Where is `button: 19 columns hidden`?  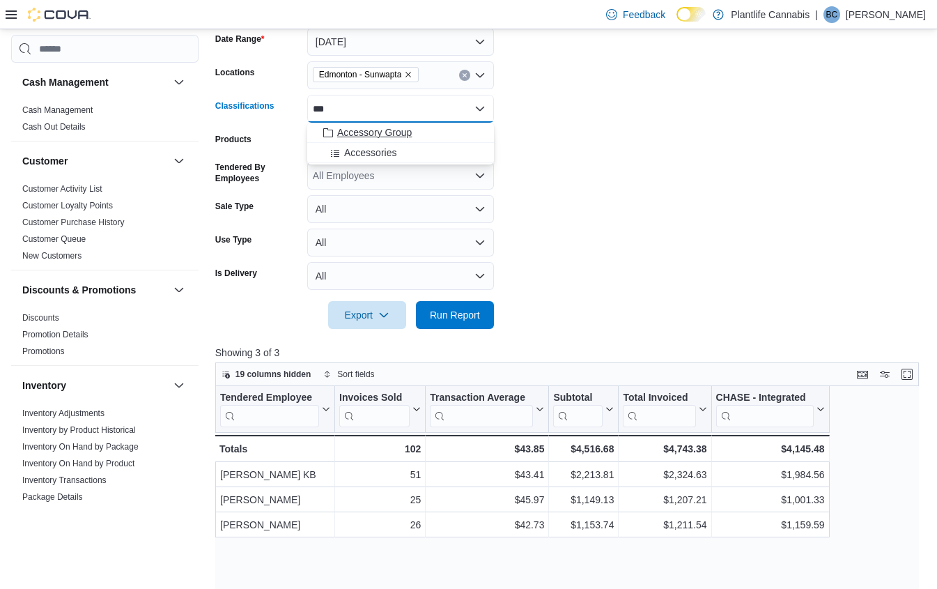
button: 19 columns hidden is located at coordinates (266, 374).